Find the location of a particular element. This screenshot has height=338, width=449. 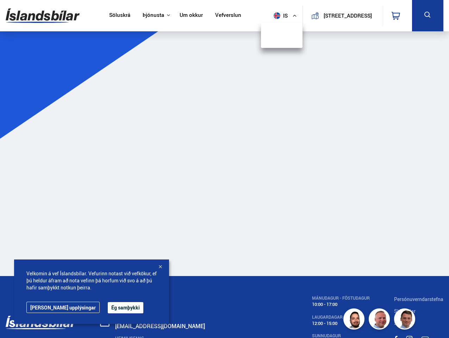

div: MÁNUDAGUR - FÖSTUDAGUR is located at coordinates (341, 298).